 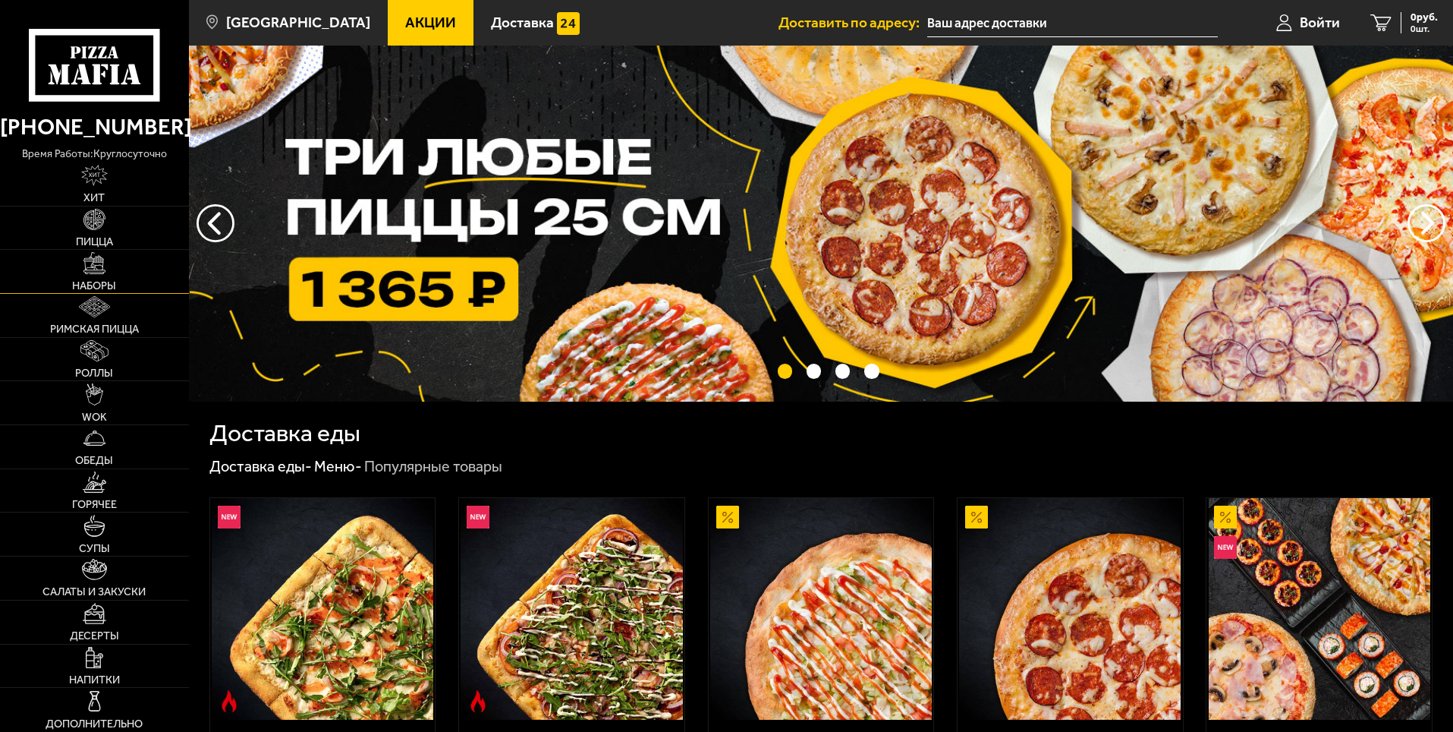 What do you see at coordinates (94, 241) in the screenshot?
I see `span: Пицца` at bounding box center [94, 241].